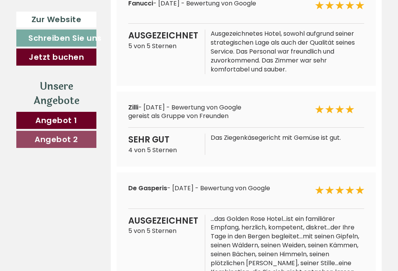 The width and height of the screenshot is (398, 271). Describe the element at coordinates (56, 94) in the screenshot. I see `div: Unsere Angebote` at that location.